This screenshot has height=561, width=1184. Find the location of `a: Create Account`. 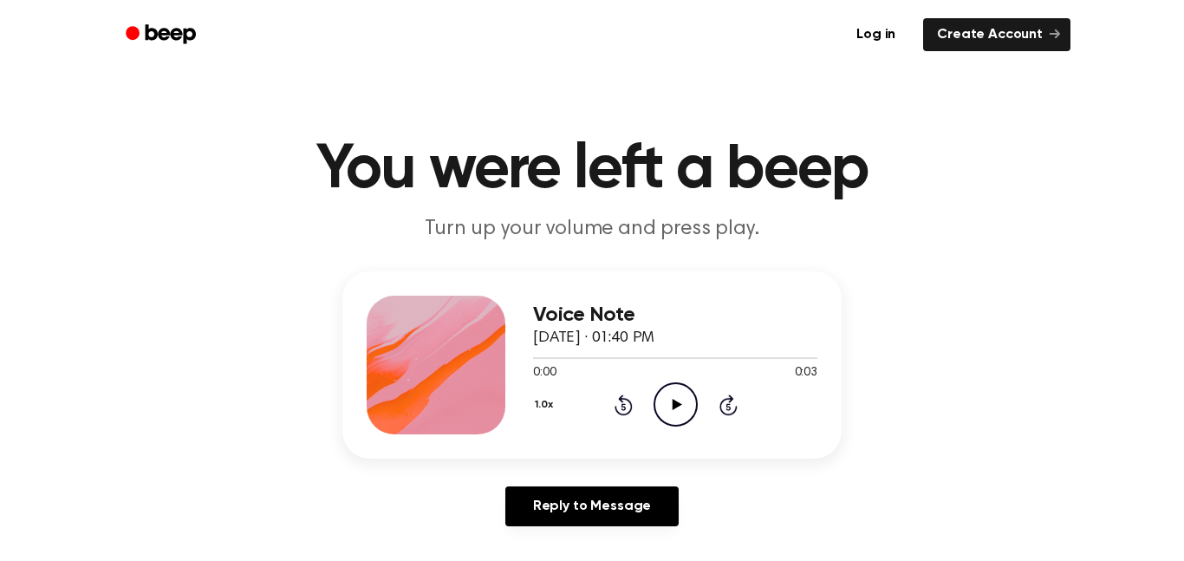

a: Create Account is located at coordinates (997, 35).